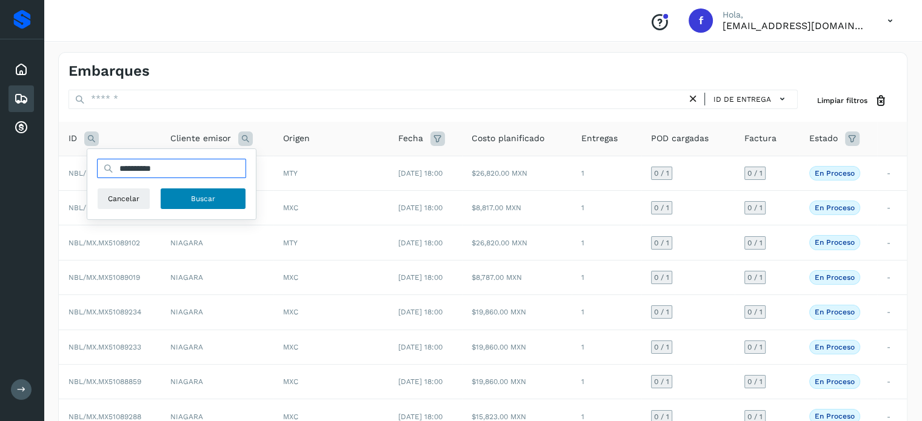 Image resolution: width=922 pixels, height=421 pixels. I want to click on span: Estado, so click(823, 138).